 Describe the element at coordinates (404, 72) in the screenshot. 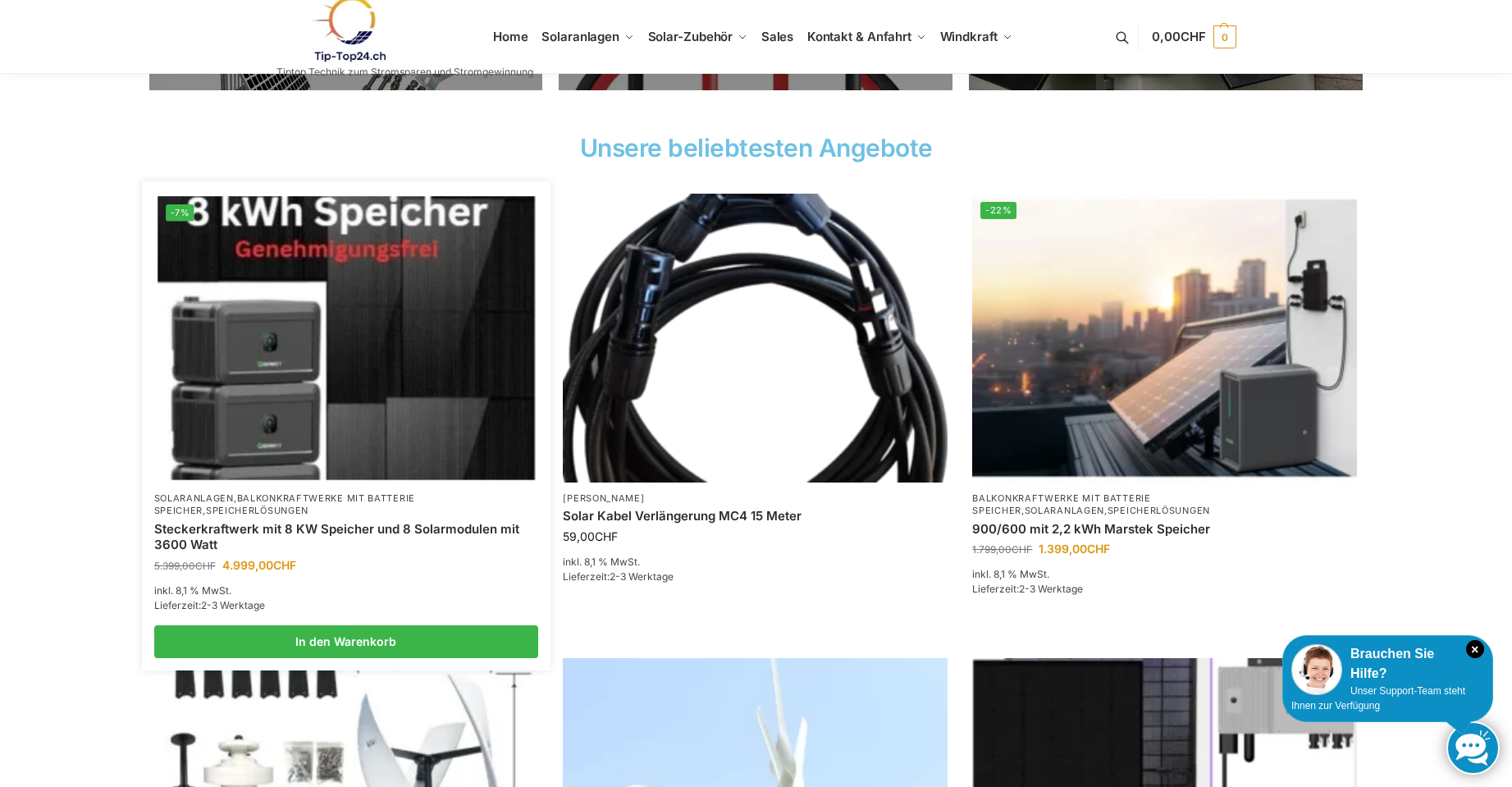

I see `p: Tiptop Technik zum Stromsparen und Stromgewinnung` at that location.